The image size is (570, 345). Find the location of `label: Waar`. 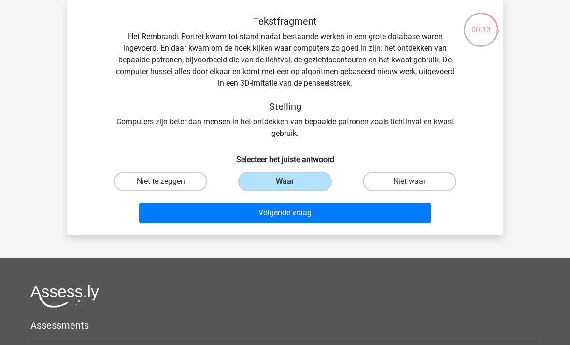

label: Waar is located at coordinates (285, 181).